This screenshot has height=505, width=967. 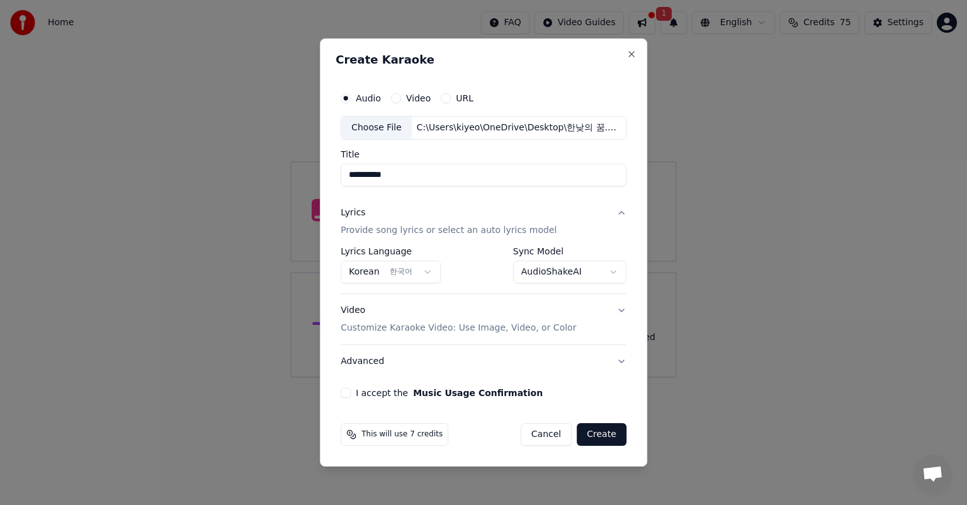 I want to click on button: Advanced, so click(x=484, y=361).